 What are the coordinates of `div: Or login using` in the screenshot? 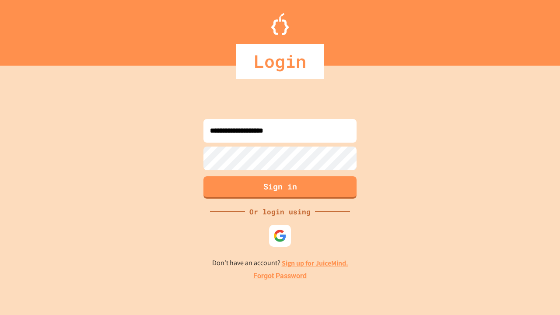 It's located at (280, 212).